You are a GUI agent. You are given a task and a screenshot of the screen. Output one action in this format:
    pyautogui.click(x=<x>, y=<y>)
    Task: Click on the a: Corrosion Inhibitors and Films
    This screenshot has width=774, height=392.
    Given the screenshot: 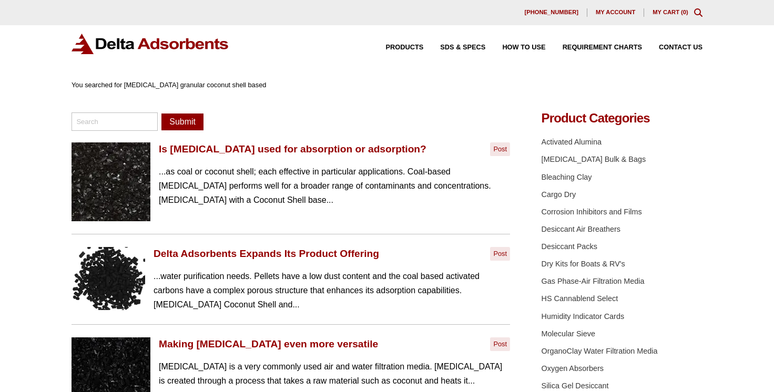 What is the action you would take?
    pyautogui.click(x=591, y=212)
    